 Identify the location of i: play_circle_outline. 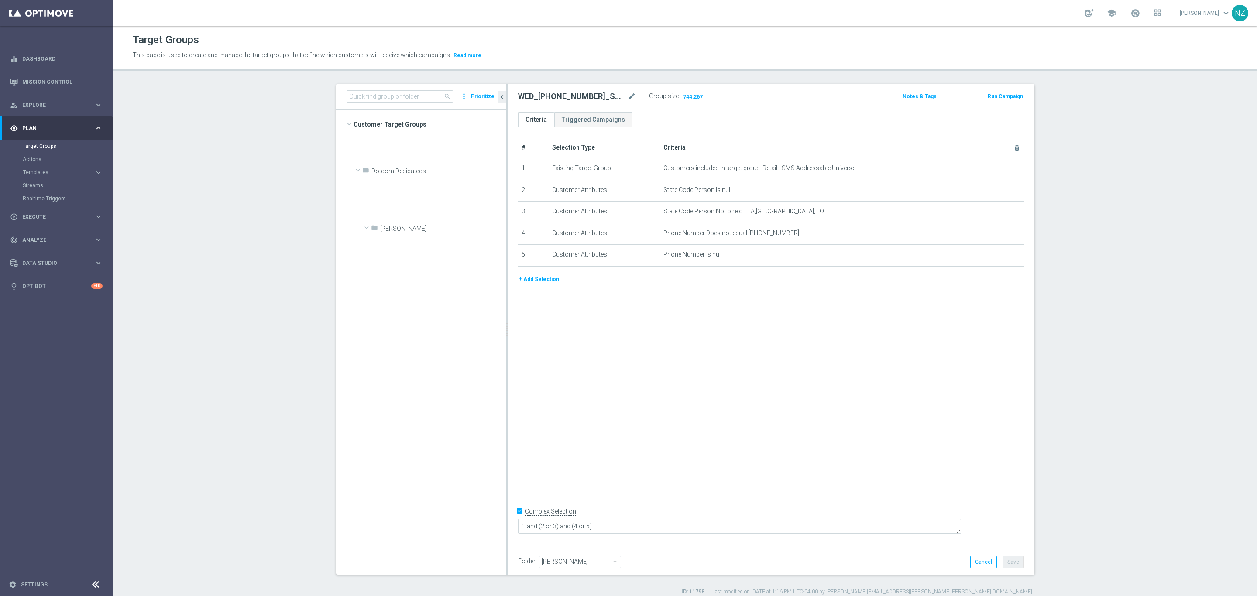
(14, 217).